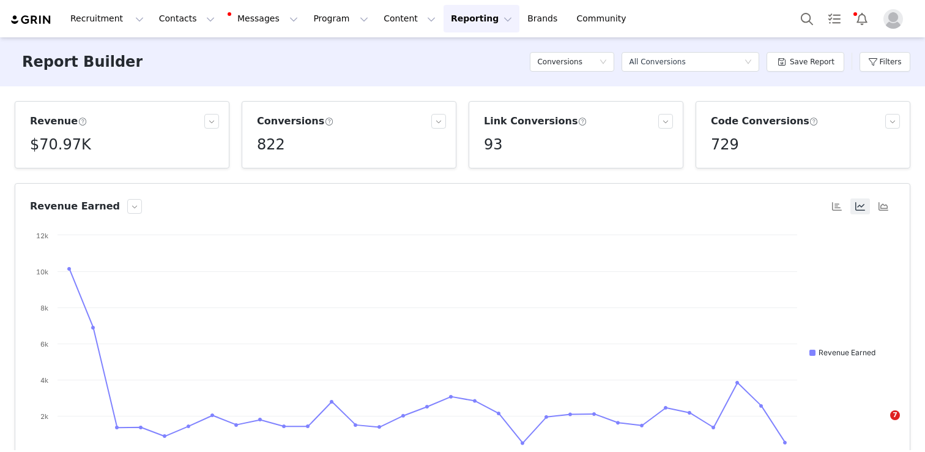 The height and width of the screenshot is (452, 925). What do you see at coordinates (535, 121) in the screenshot?
I see `h3: Link Conversions` at bounding box center [535, 121].